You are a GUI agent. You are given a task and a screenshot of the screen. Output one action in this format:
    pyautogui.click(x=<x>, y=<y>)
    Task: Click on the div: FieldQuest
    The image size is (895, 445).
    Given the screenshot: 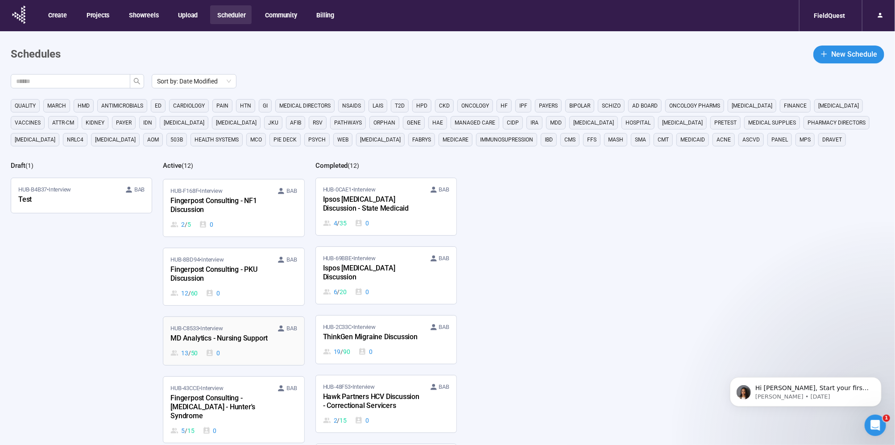 What is the action you would take?
    pyautogui.click(x=830, y=16)
    